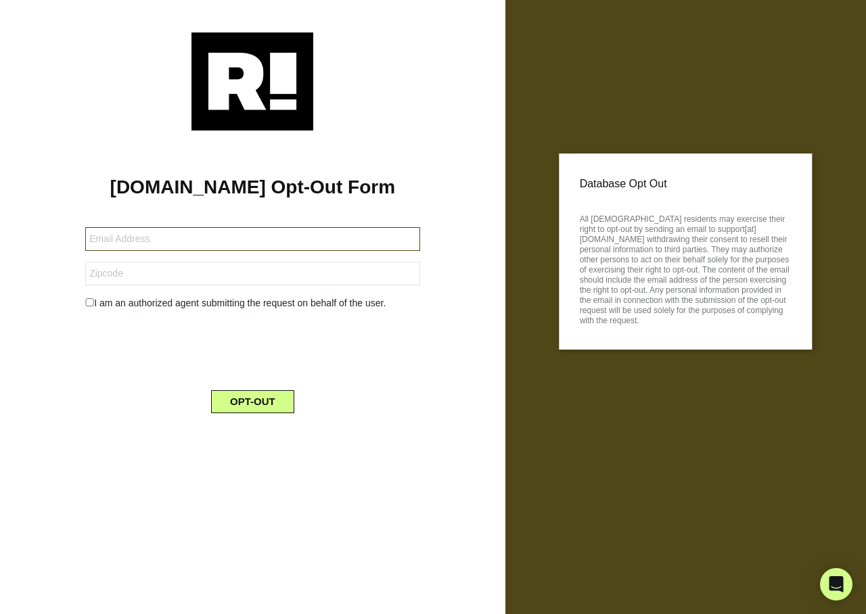 Image resolution: width=866 pixels, height=614 pixels. Describe the element at coordinates (252, 303) in the screenshot. I see `div: I am an authorized agent submitting the request on behalf of the user.` at that location.